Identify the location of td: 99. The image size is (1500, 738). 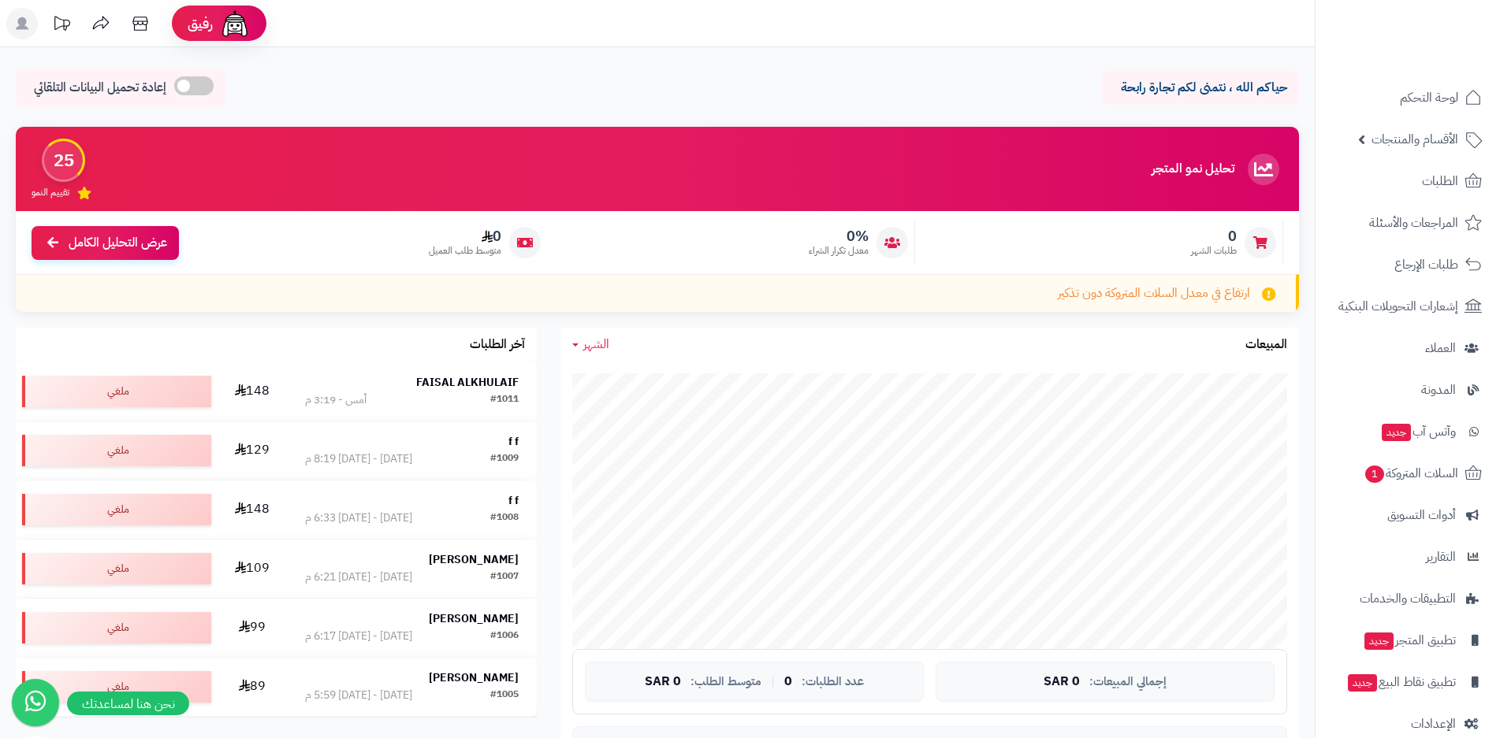
(251, 628).